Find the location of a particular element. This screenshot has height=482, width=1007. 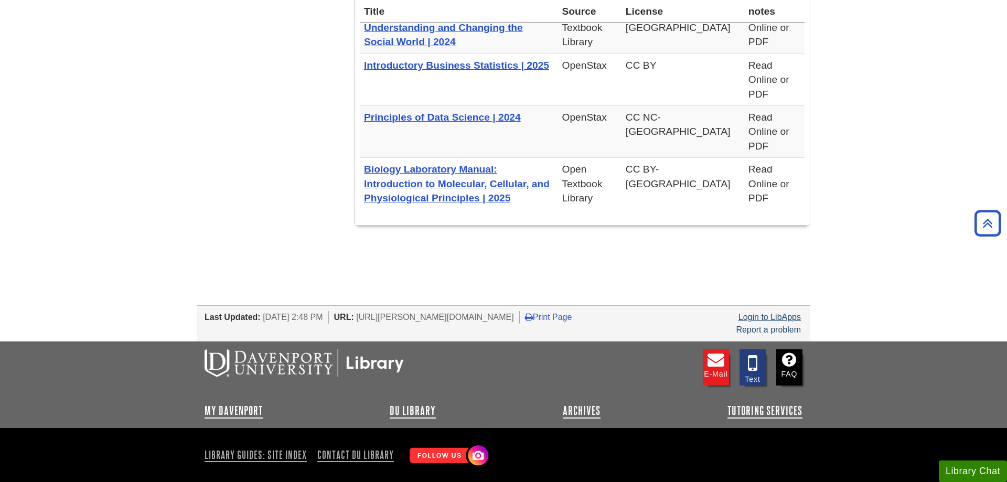

a: Print Page is located at coordinates (548, 317).